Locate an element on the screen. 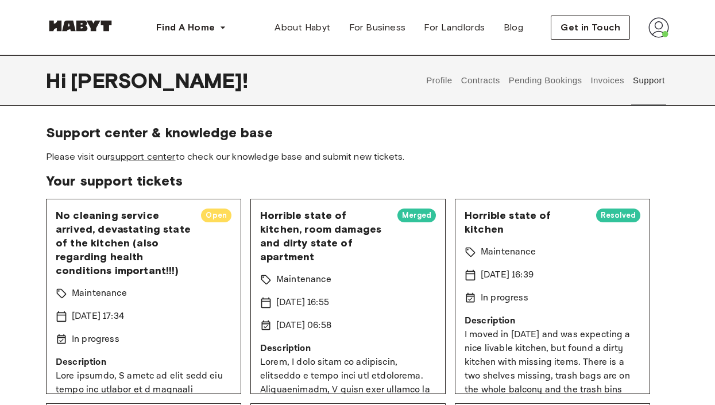 Image resolution: width=715 pixels, height=405 pixels. span: Resolved is located at coordinates (618, 215).